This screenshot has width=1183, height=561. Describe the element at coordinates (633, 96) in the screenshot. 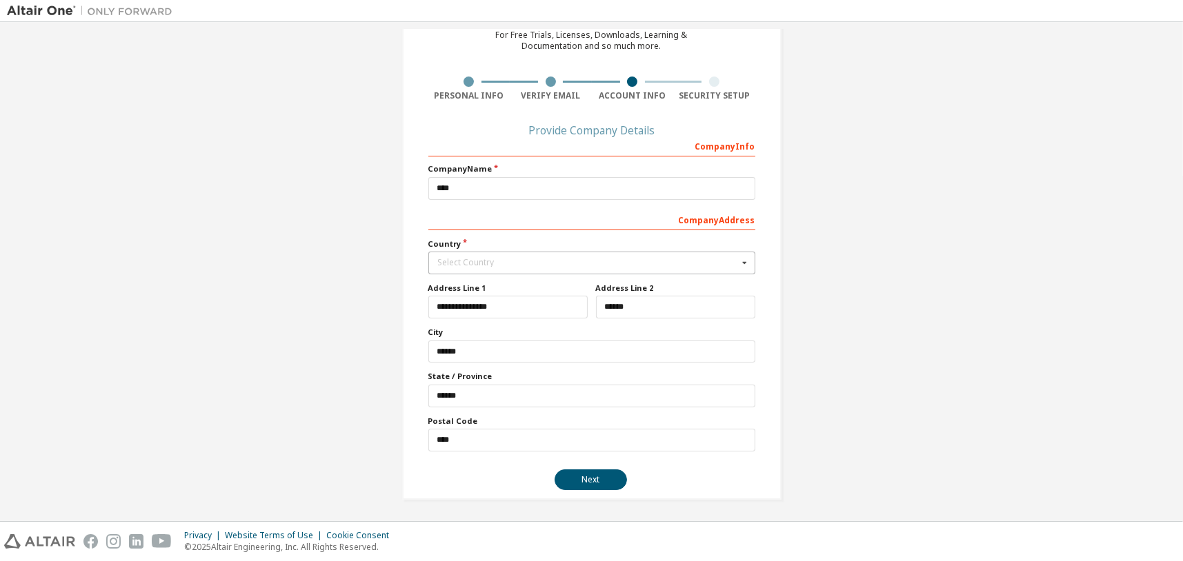

I see `div: Account Info` at that location.